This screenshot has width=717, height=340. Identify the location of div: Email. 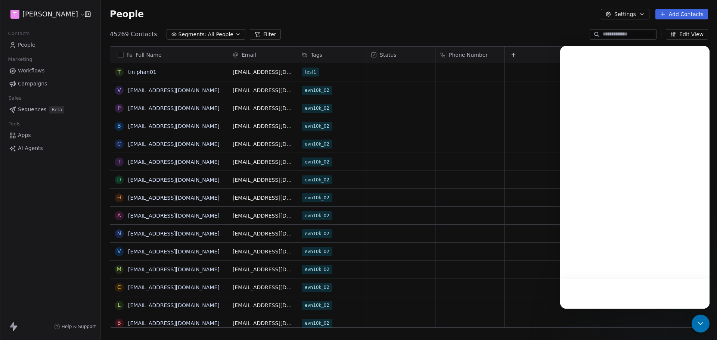
(262, 55).